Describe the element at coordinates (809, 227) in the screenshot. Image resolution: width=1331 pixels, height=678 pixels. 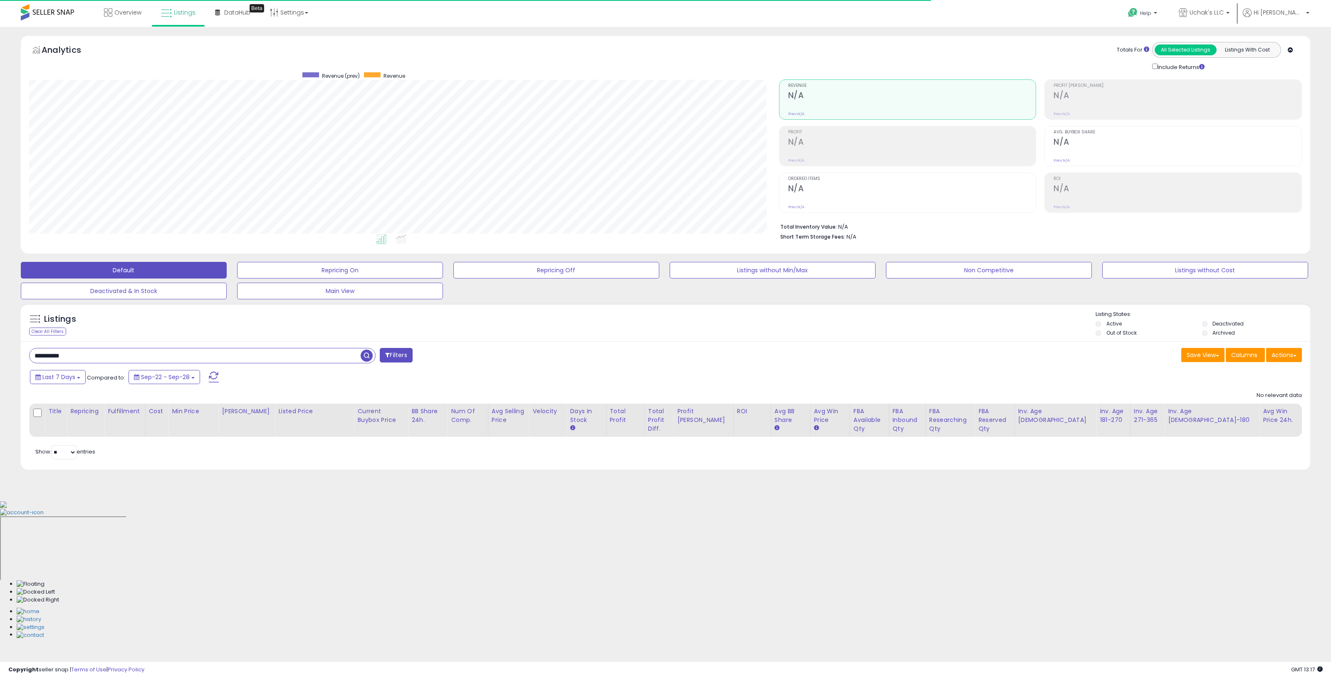
I see `b: Total Inventory Value:` at that location.